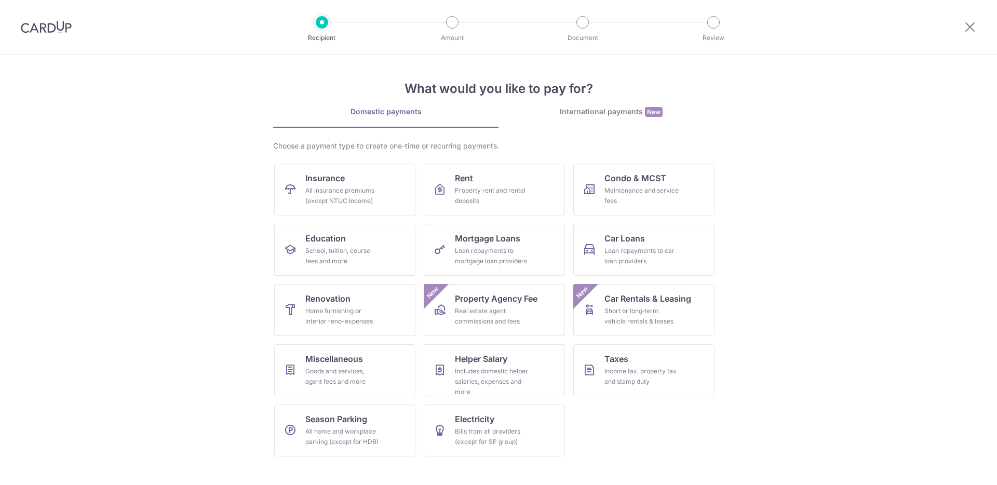  Describe the element at coordinates (644, 310) in the screenshot. I see `a: Car Rentals & LeasingShort or long‑term vehicle rentals & leasesNew` at that location.